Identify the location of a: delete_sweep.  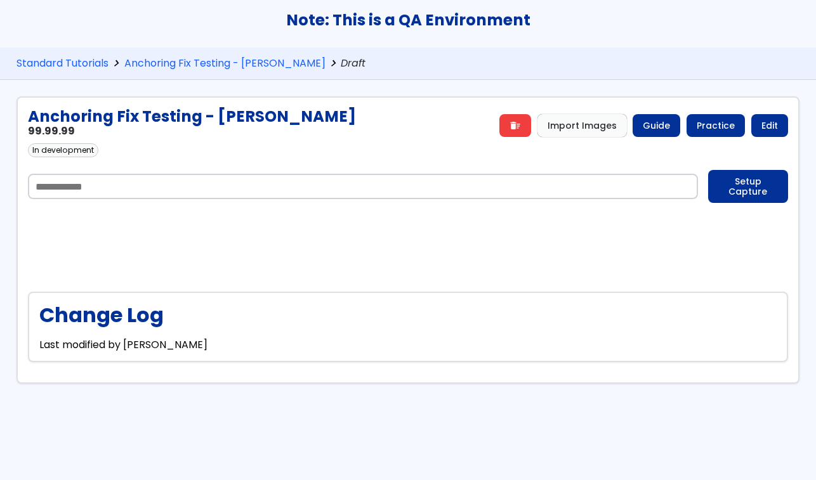
(515, 126).